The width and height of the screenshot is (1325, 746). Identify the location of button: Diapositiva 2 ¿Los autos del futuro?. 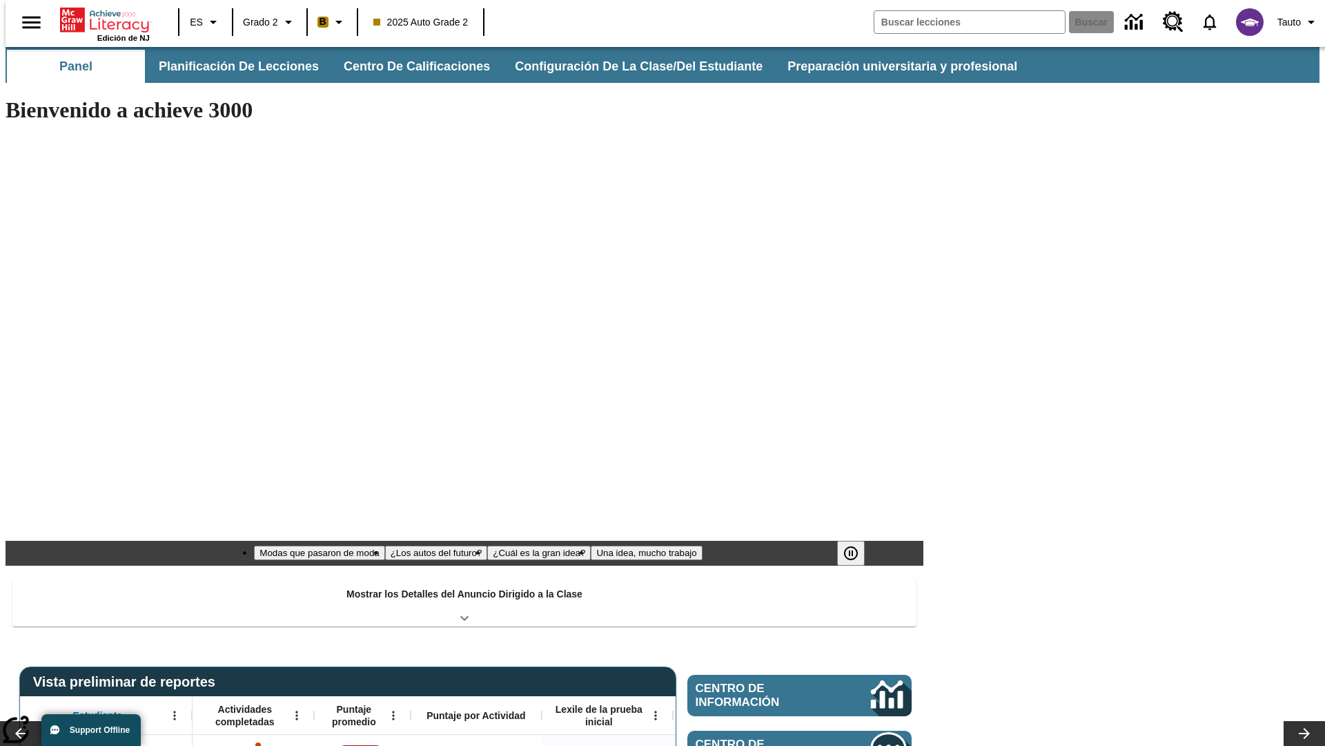
(436, 552).